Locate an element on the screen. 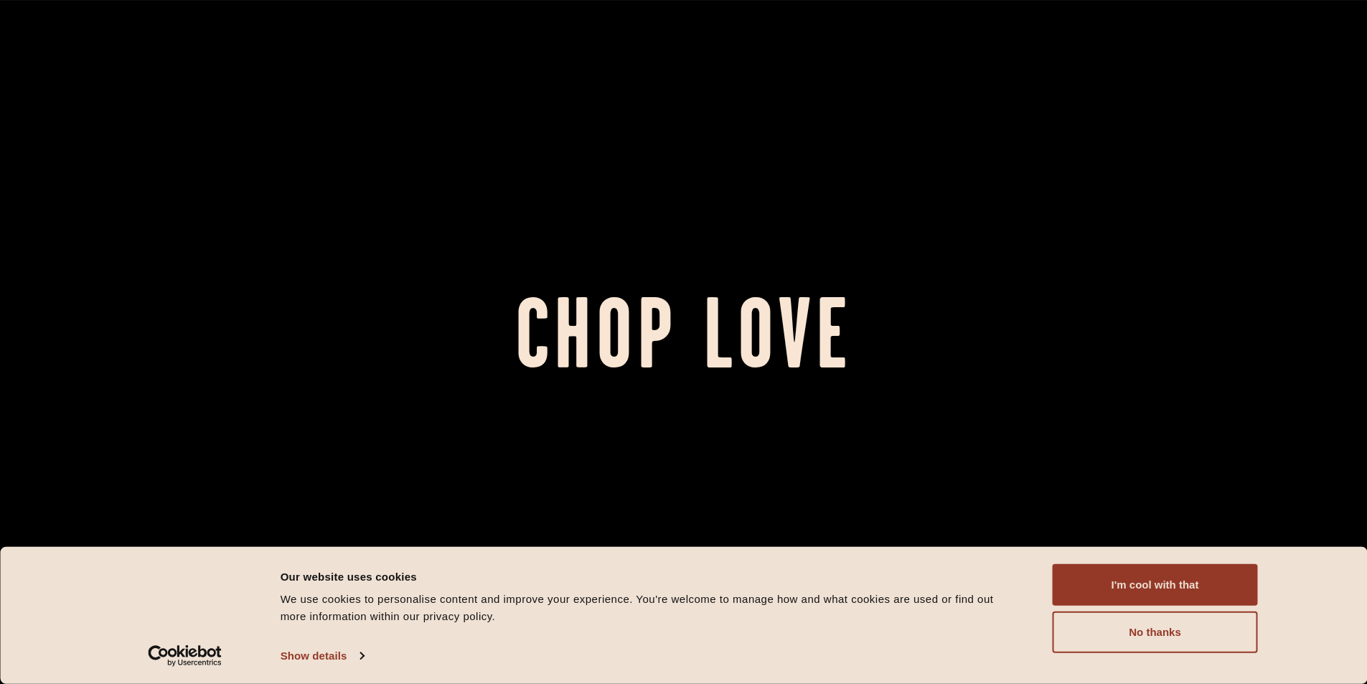  button: No thanks is located at coordinates (1155, 632).